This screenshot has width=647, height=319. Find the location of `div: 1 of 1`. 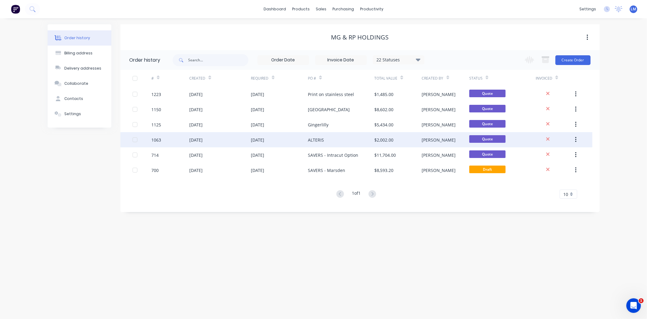

div: 1 of 1 is located at coordinates (356, 194).